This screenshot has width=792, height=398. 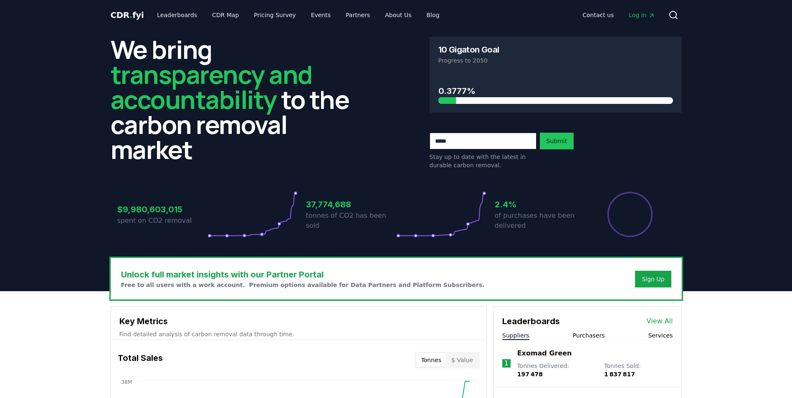 I want to click on p: Tonnes Delivered :, so click(x=556, y=370).